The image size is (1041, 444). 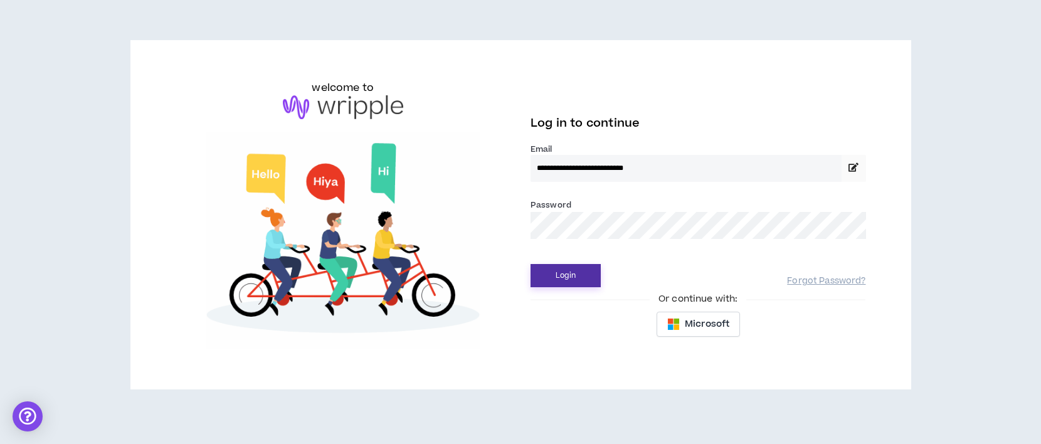 What do you see at coordinates (698, 149) in the screenshot?
I see `label: Email` at bounding box center [698, 149].